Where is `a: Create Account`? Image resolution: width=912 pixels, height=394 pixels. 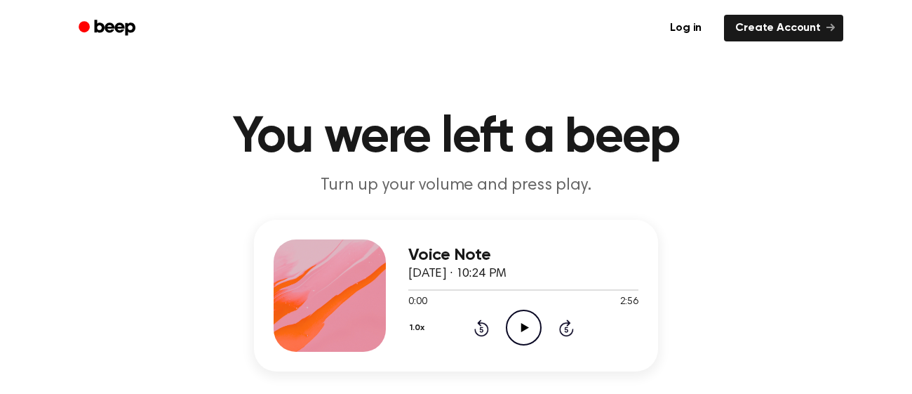 a: Create Account is located at coordinates (784, 28).